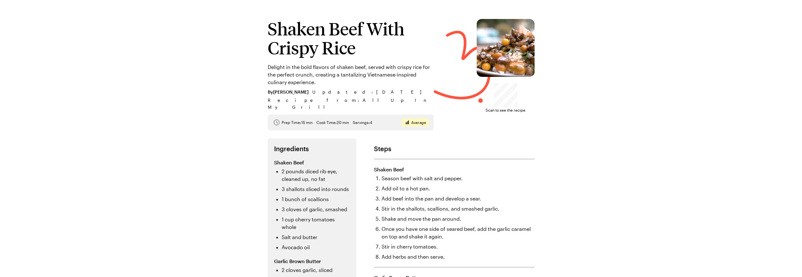  I want to click on li: 2 cloves garlic, sliced, so click(316, 270).